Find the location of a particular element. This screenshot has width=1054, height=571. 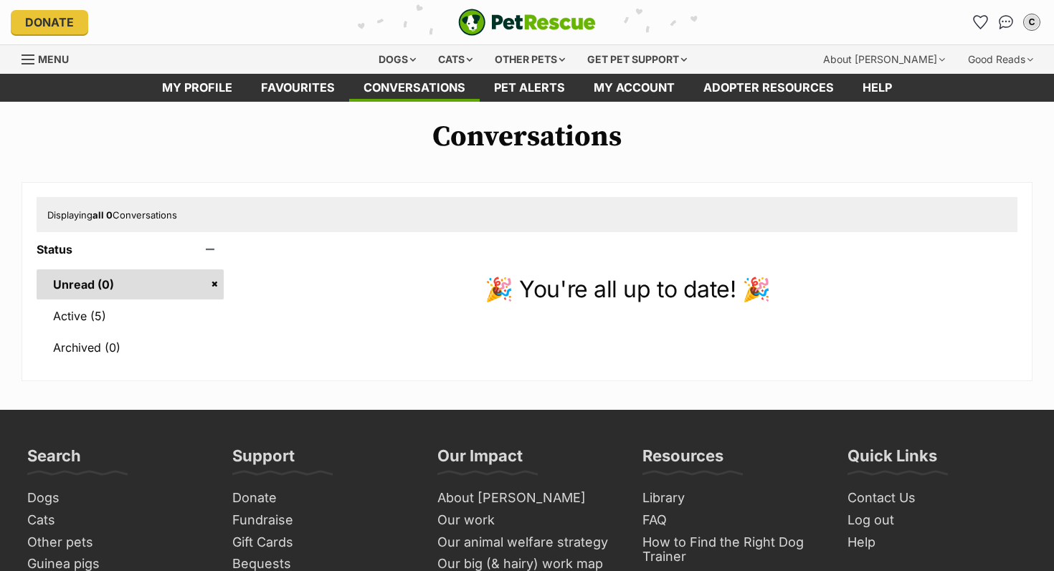

a: Unread (0) is located at coordinates (130, 285).